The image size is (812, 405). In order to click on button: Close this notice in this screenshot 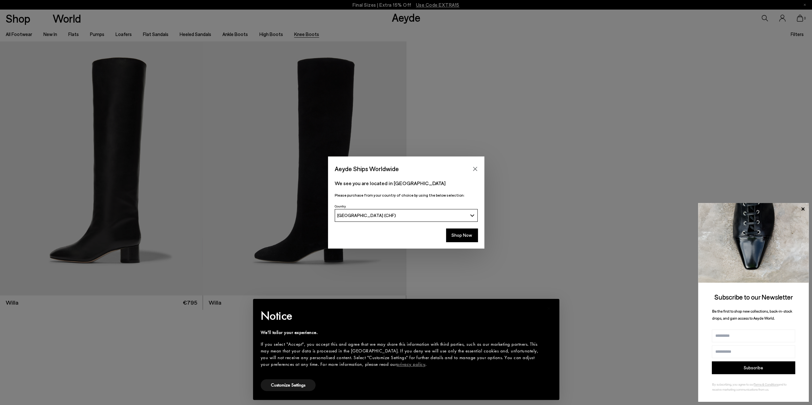, I will do `click(549, 309)`.